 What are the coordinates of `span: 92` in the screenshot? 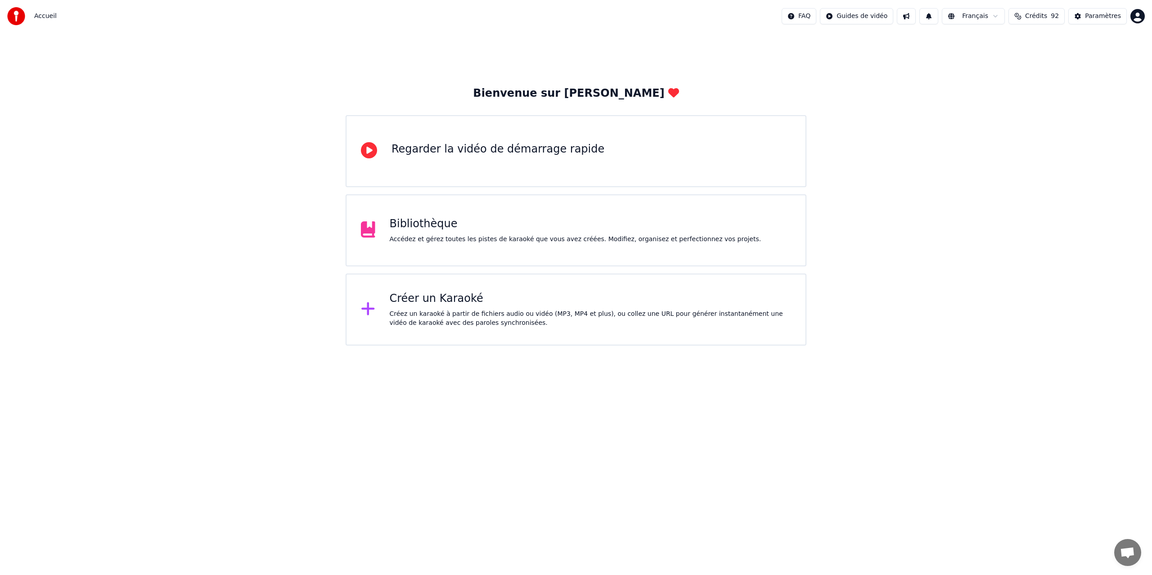 It's located at (1054, 16).